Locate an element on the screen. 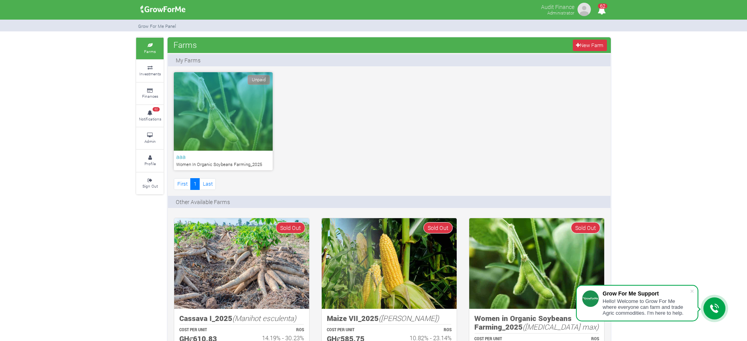  i: Notifications is located at coordinates (601, 10).